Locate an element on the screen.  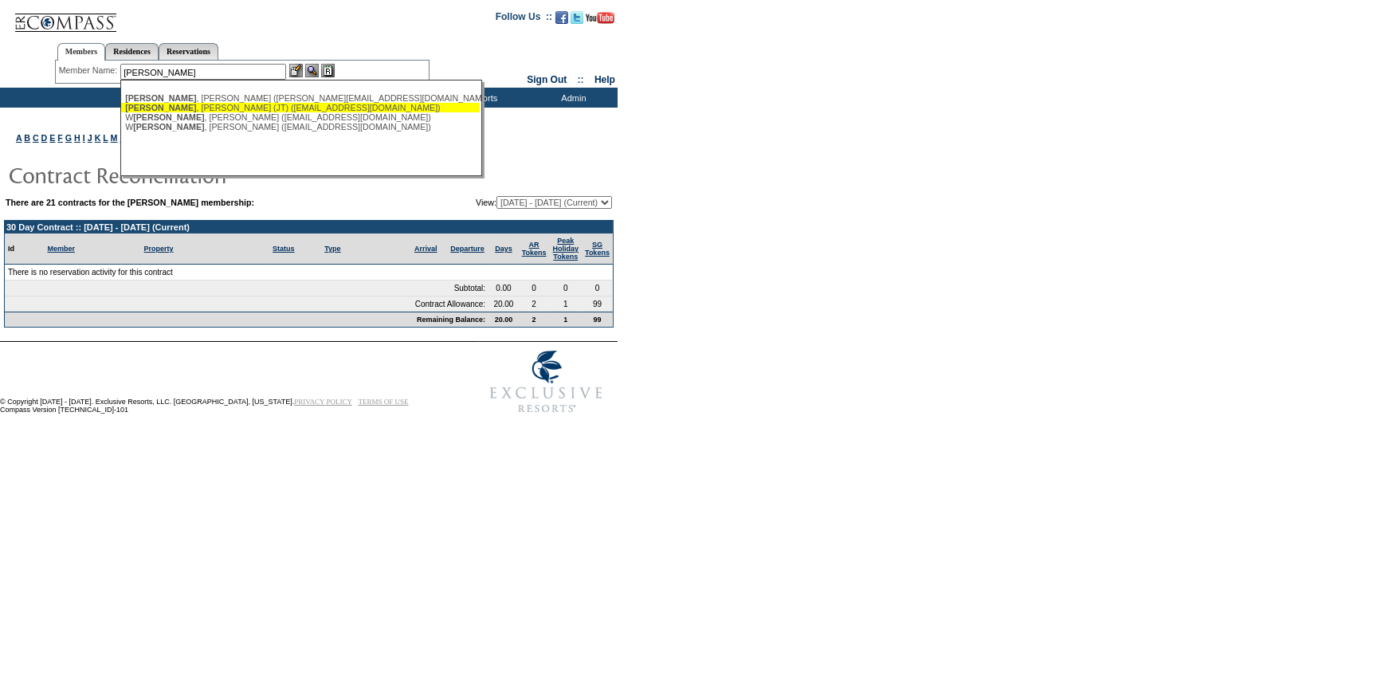
a: Property is located at coordinates (159, 249).